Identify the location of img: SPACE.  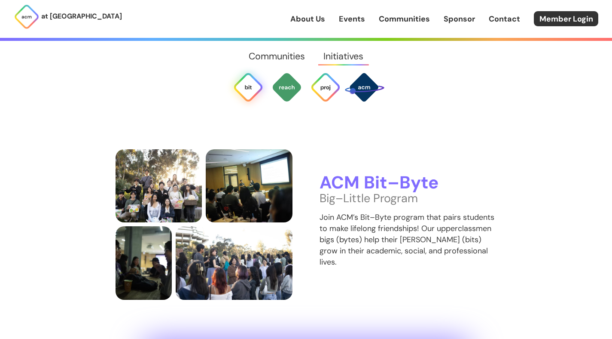
(364, 87).